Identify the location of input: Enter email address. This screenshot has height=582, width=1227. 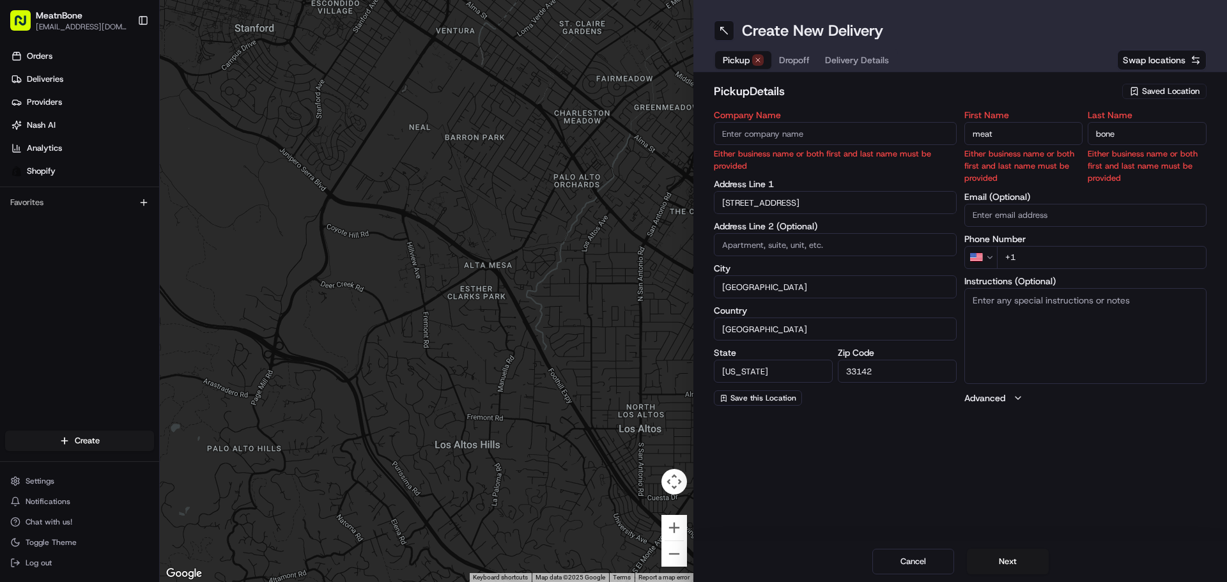
(1086, 215).